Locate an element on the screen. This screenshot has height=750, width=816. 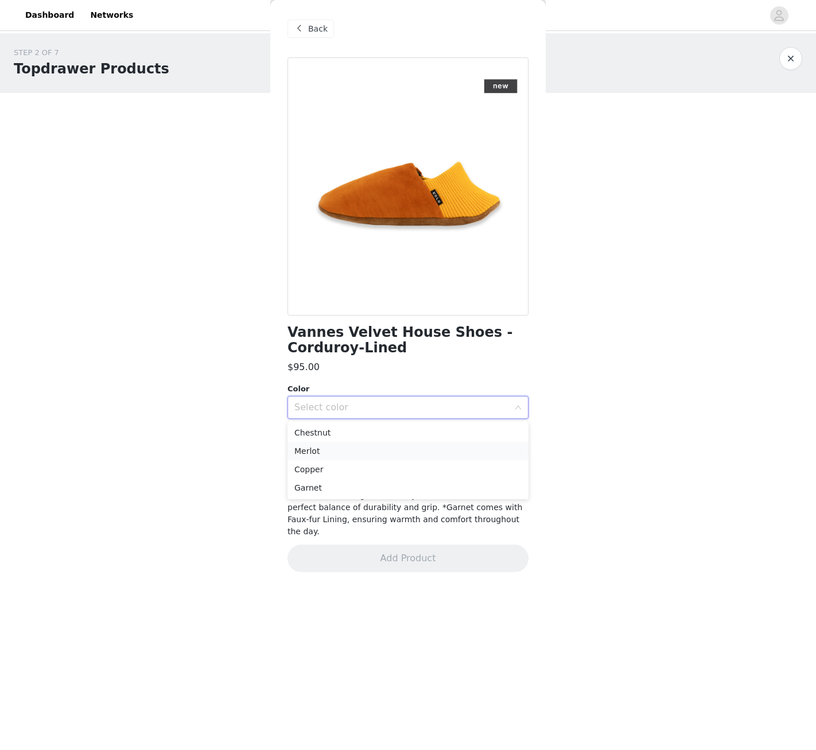
i: icon: down is located at coordinates (518, 408).